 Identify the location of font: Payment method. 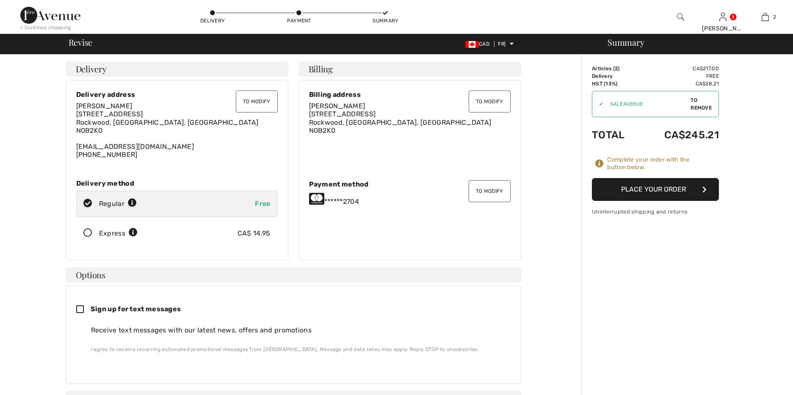
(339, 184).